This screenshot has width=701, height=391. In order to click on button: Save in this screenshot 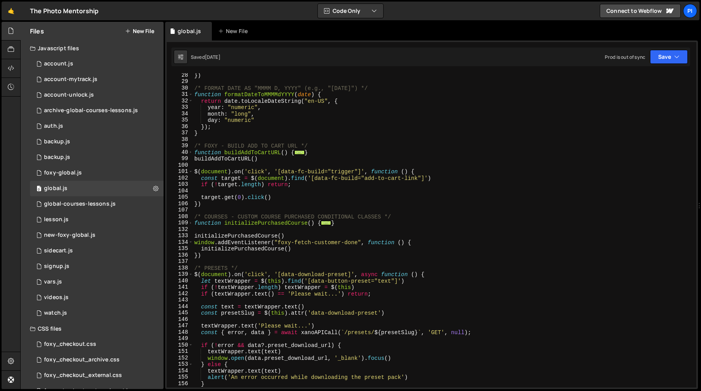, I will do `click(669, 57)`.